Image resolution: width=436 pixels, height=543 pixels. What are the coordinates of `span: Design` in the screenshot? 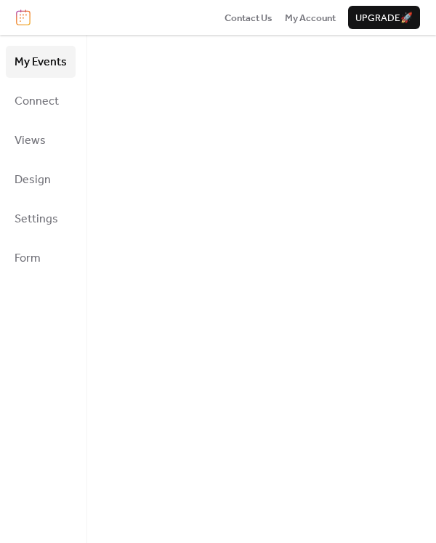 It's located at (33, 180).